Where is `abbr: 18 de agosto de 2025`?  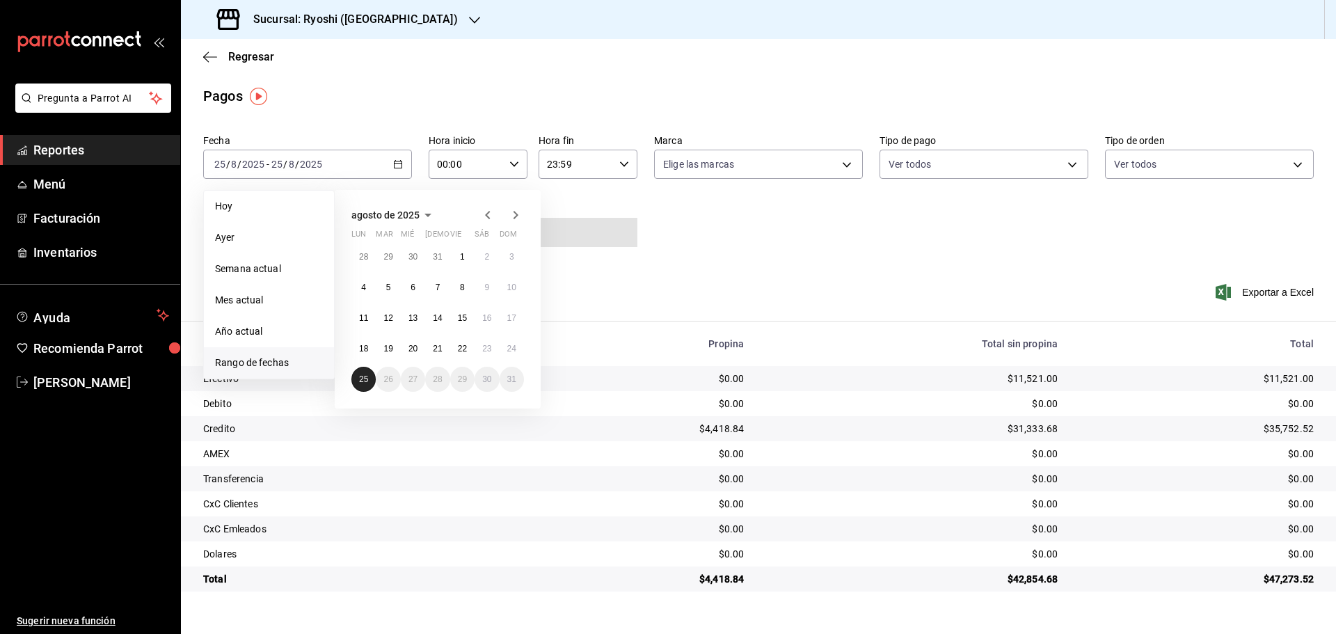
abbr: 18 de agosto de 2025 is located at coordinates (363, 349).